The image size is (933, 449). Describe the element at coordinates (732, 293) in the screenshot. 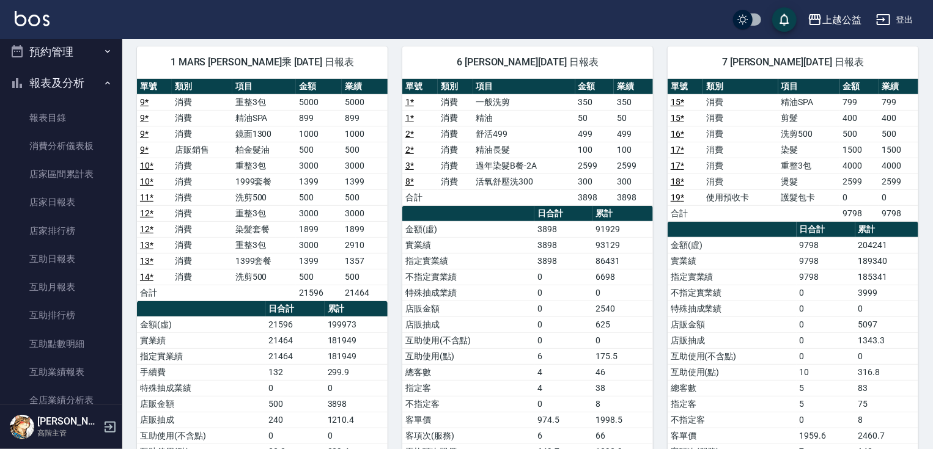

I see `td: 不指定實業績` at that location.